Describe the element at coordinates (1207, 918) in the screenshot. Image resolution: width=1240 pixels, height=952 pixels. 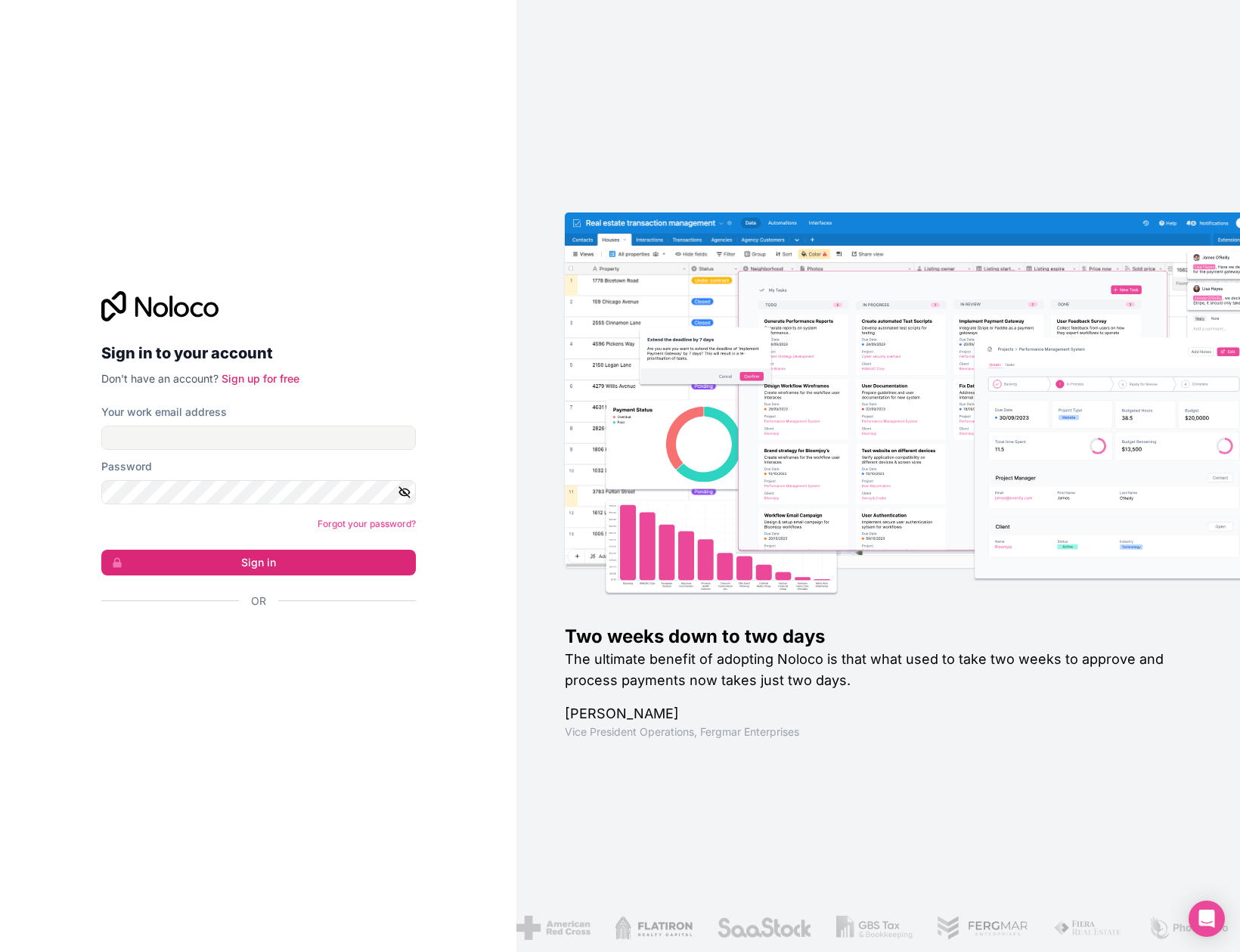
I see `div: Open Intercom Messenger` at that location.